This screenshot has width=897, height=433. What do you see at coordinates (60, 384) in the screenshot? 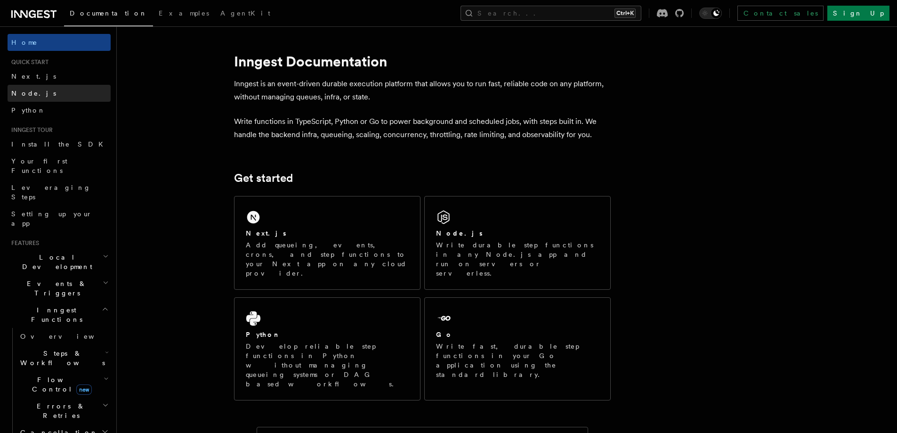
I see `span: Flow Control` at bounding box center [60, 384].